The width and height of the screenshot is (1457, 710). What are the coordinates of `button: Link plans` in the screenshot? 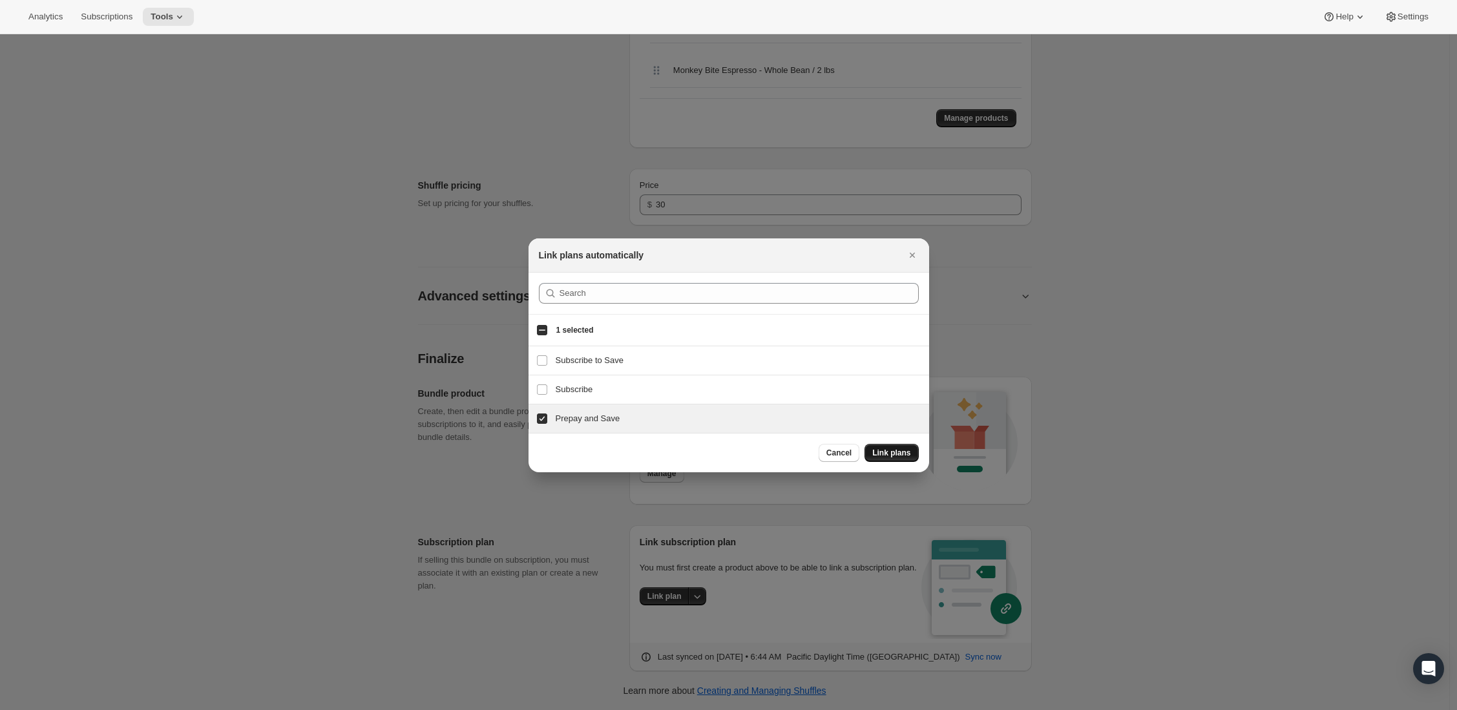 It's located at (891, 453).